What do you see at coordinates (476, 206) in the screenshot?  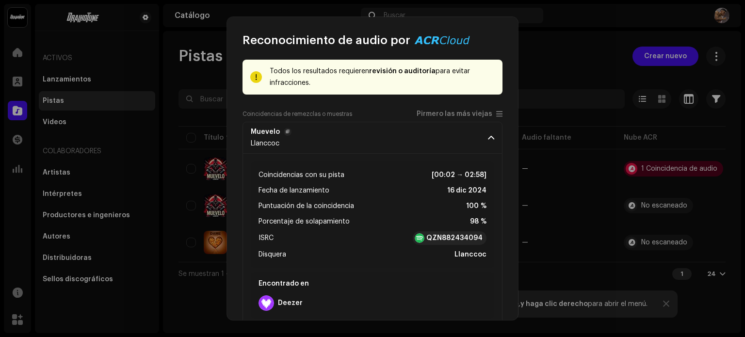 I see `strong: 100 %` at bounding box center [476, 206].